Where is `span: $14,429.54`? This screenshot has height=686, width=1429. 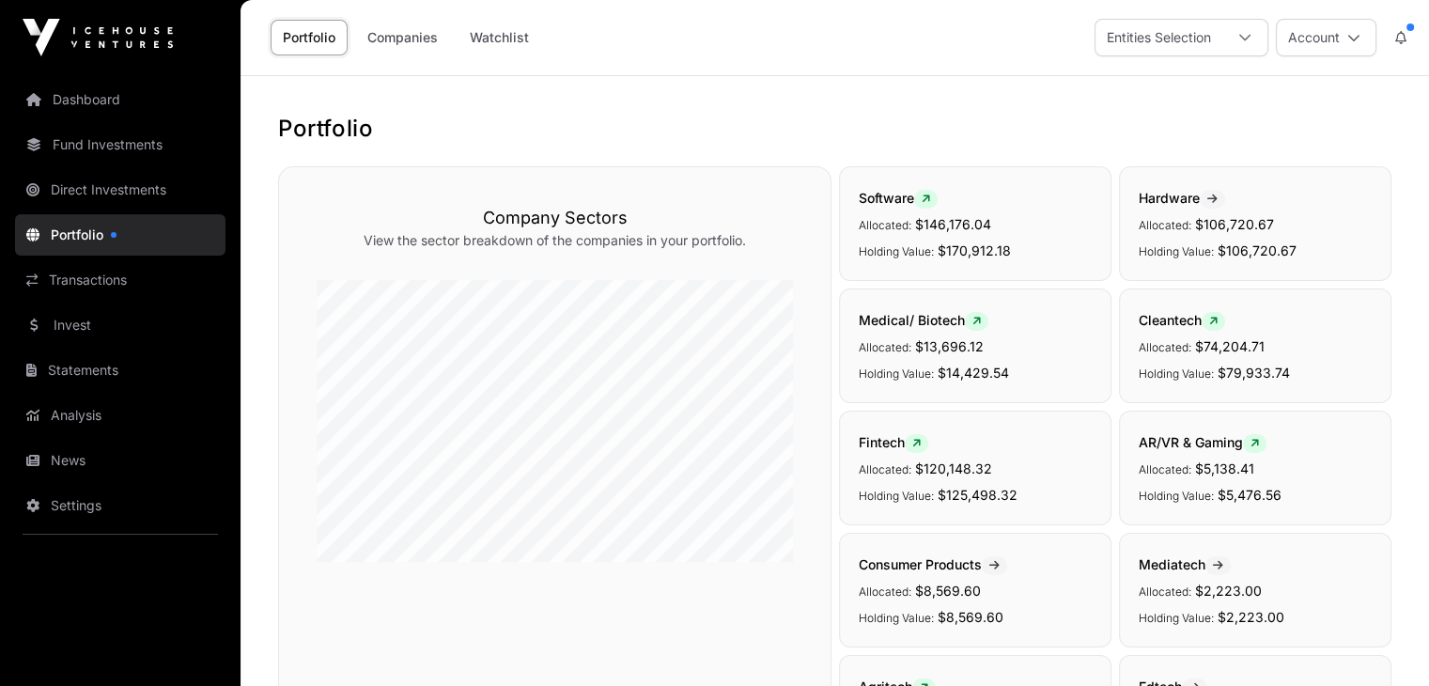 span: $14,429.54 is located at coordinates (973, 372).